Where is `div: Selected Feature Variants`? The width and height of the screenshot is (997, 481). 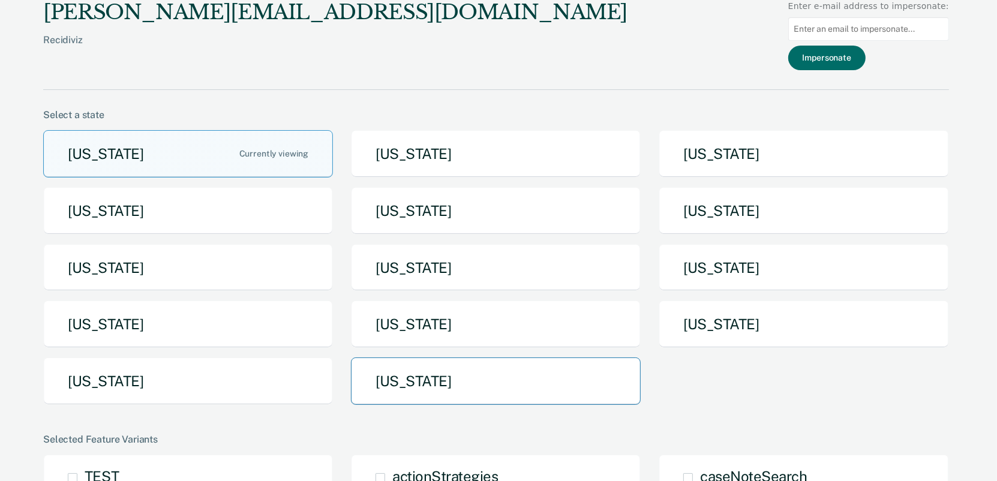 div: Selected Feature Variants is located at coordinates (496, 439).